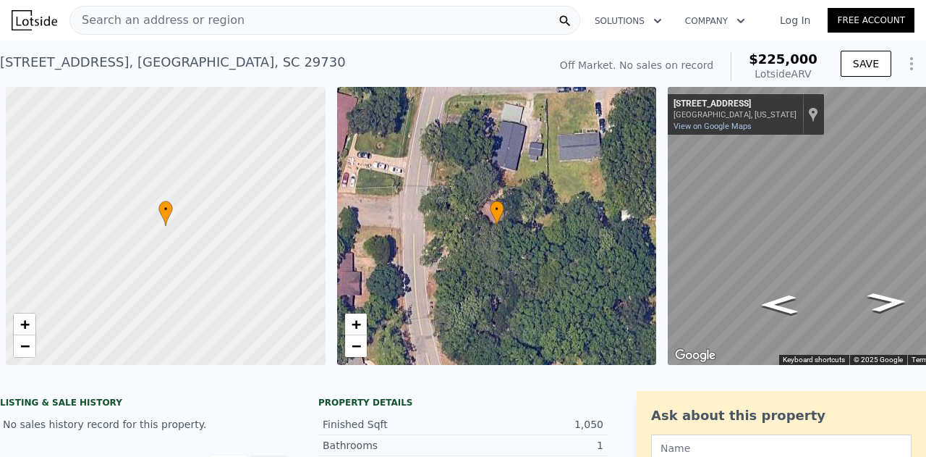 This screenshot has width=926, height=457. Describe the element at coordinates (34, 20) in the screenshot. I see `img: Lotside` at that location.